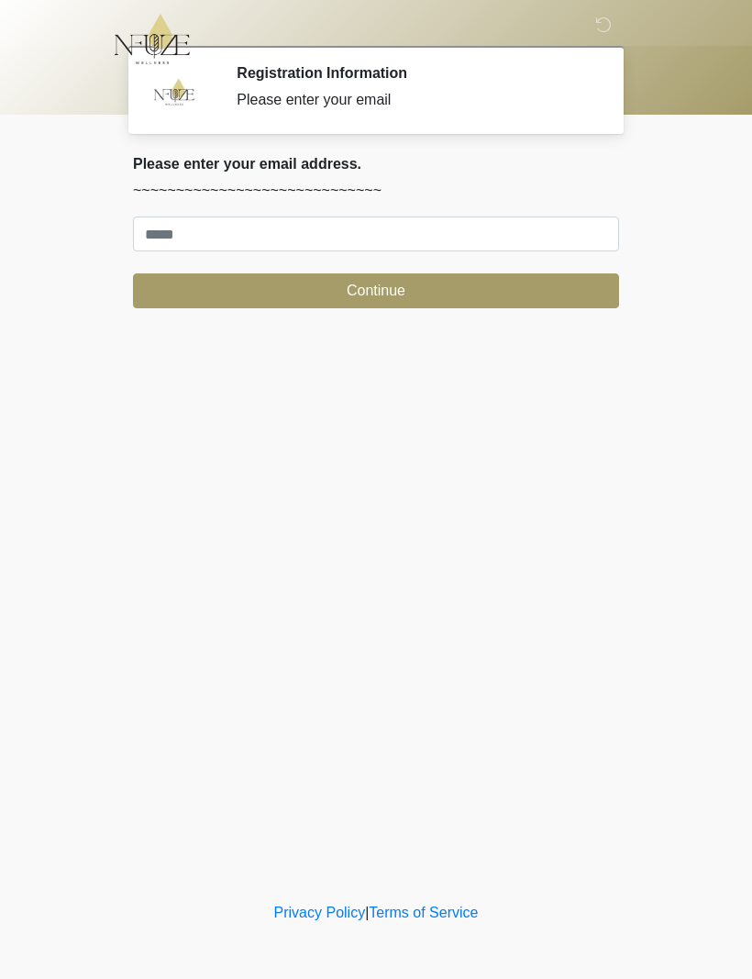 Image resolution: width=752 pixels, height=979 pixels. I want to click on button: Continue, so click(376, 291).